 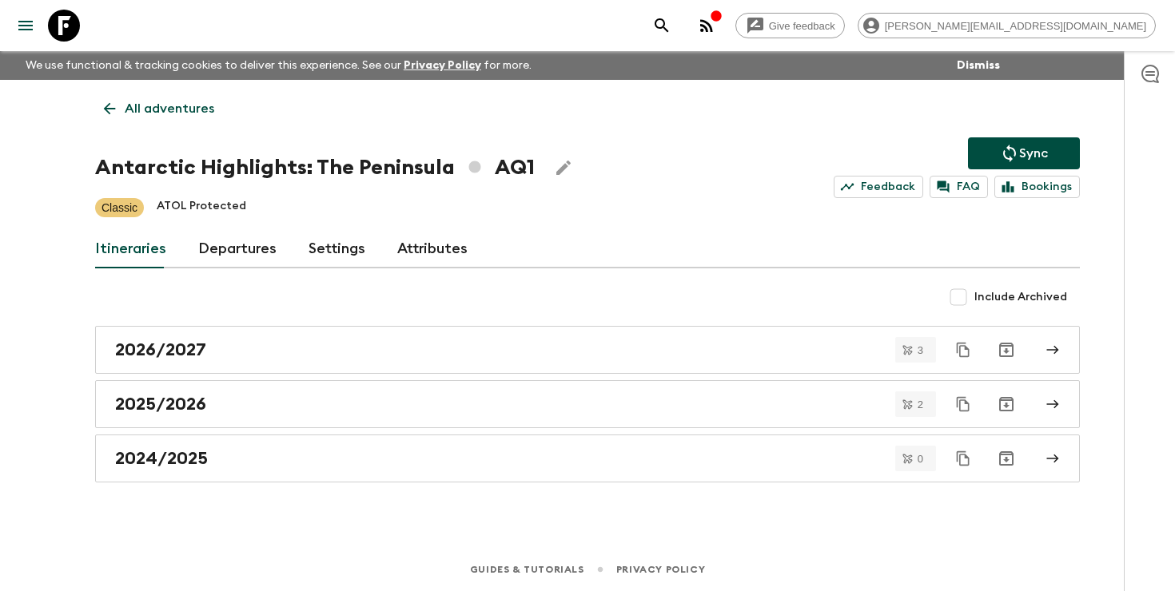 What do you see at coordinates (563, 168) in the screenshot?
I see `button: Edit Adventure Title` at bounding box center [563, 168].